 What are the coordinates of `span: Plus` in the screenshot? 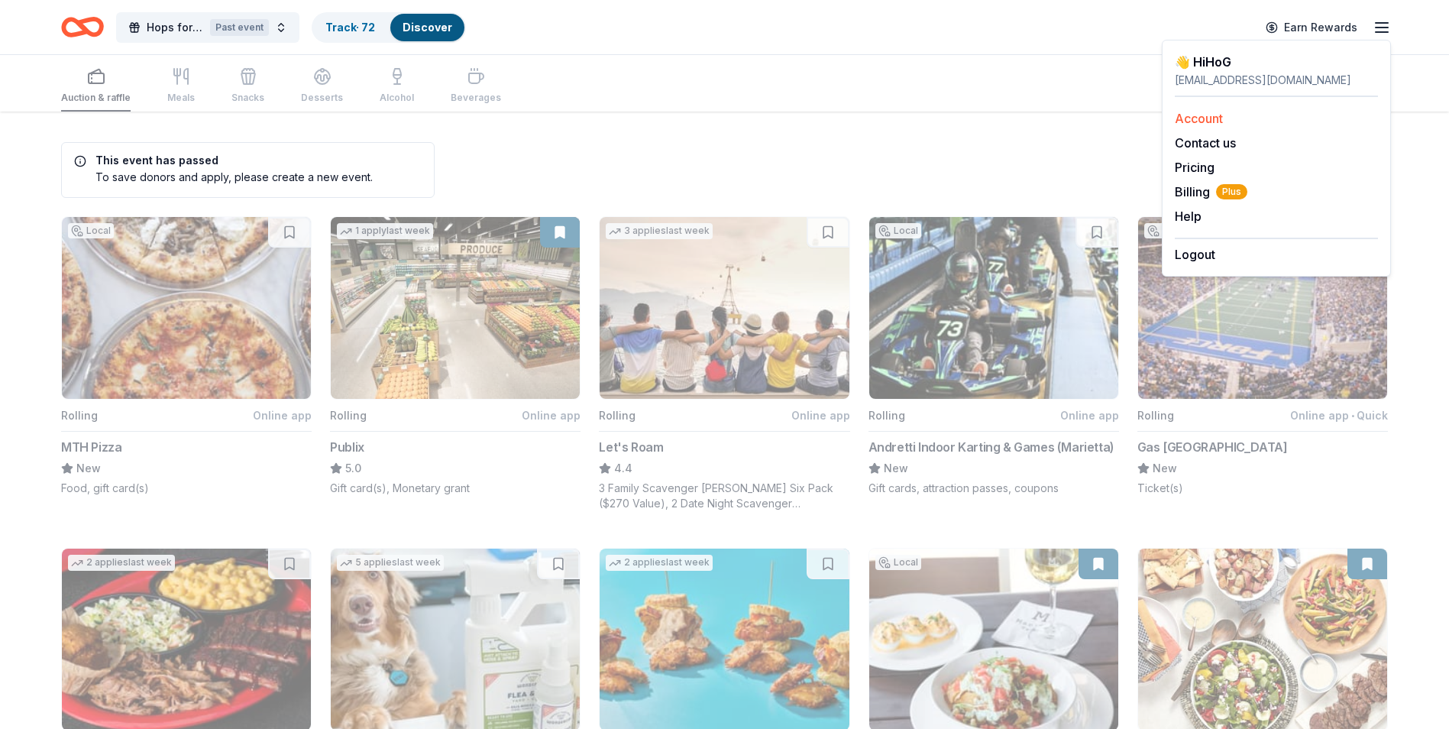 It's located at (1231, 192).